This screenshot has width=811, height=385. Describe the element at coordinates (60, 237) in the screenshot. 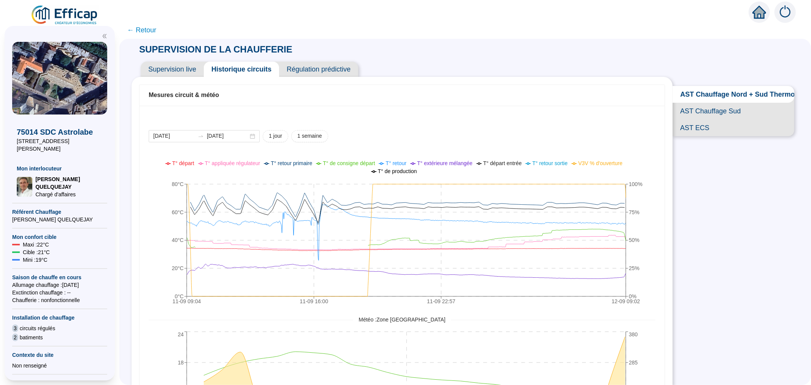

I see `span: Mon confort cible` at that location.